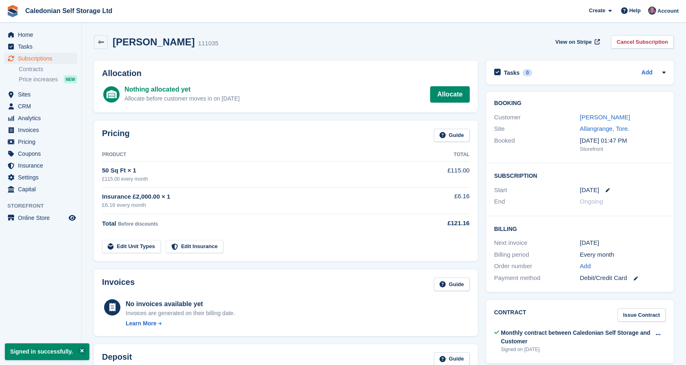 This screenshot has height=365, width=686. I want to click on span: Insurance, so click(42, 165).